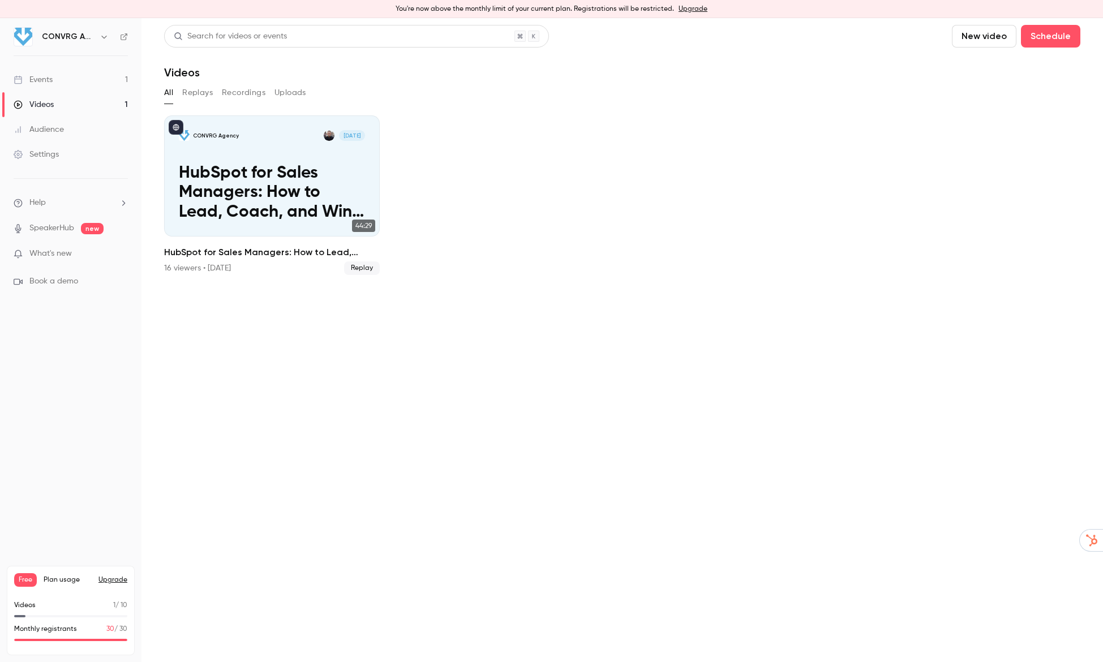 Image resolution: width=1103 pixels, height=662 pixels. I want to click on img: Tony Dowling, so click(329, 135).